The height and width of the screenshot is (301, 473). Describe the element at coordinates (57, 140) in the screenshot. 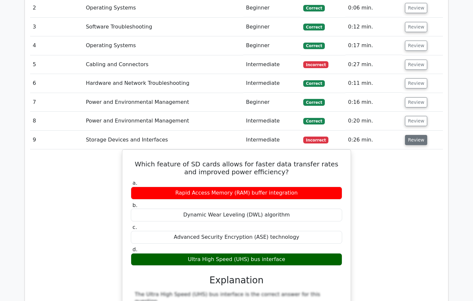

I see `td: 9` at that location.